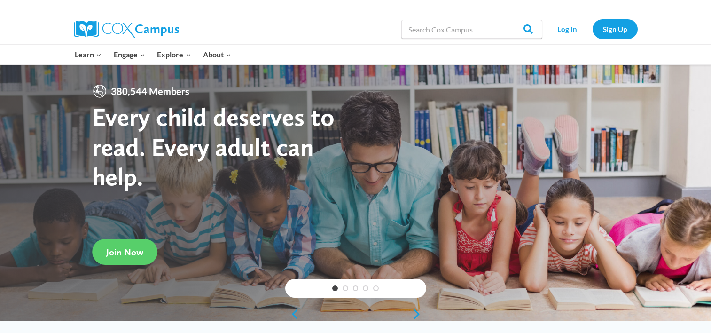 The height and width of the screenshot is (333, 711). I want to click on strong: Every child deserves to read. Every adult can help., so click(213, 146).